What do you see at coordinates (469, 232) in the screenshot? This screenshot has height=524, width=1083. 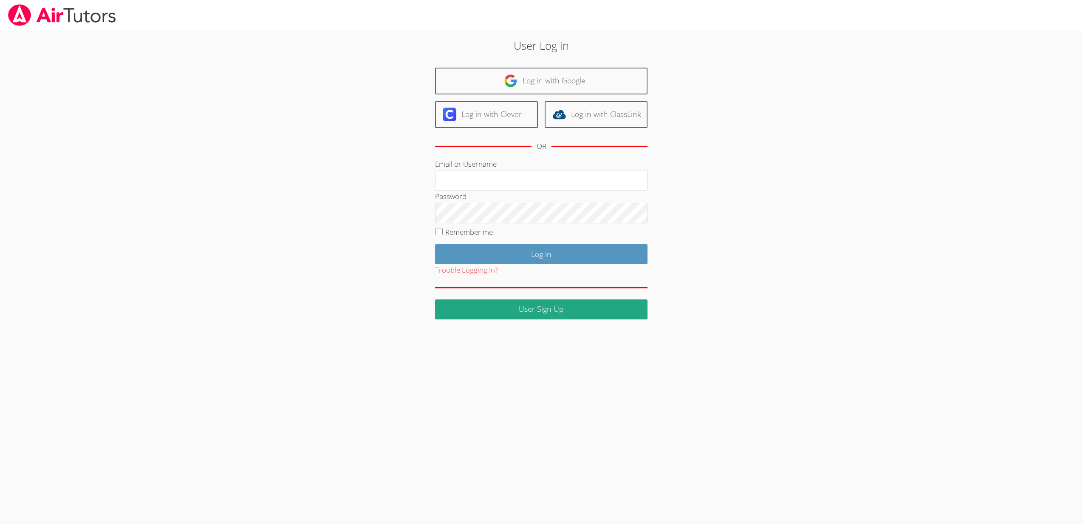 I see `label: Remember me` at bounding box center [469, 232].